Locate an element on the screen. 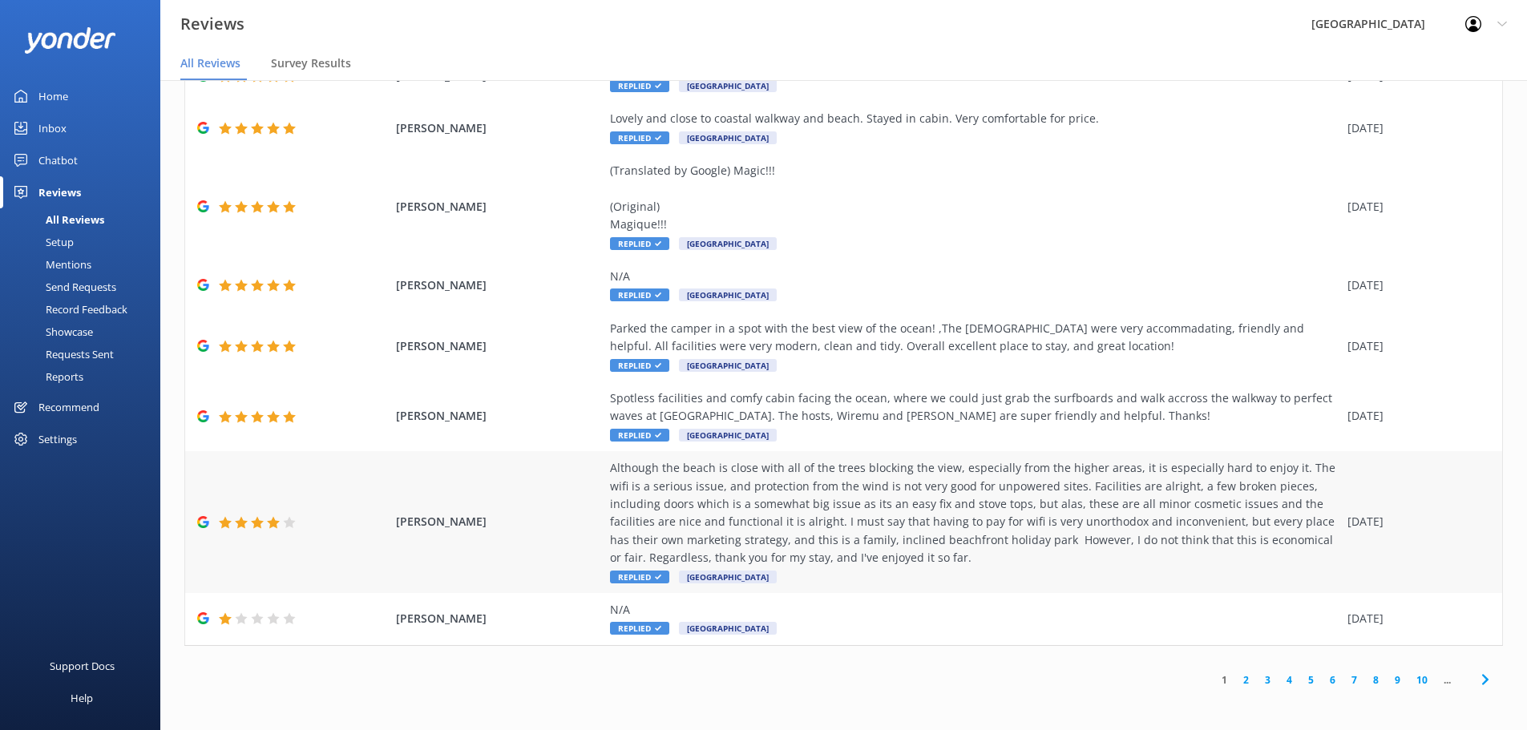 The height and width of the screenshot is (730, 1527). img: yonder-white-logo.png is located at coordinates (70, 40).